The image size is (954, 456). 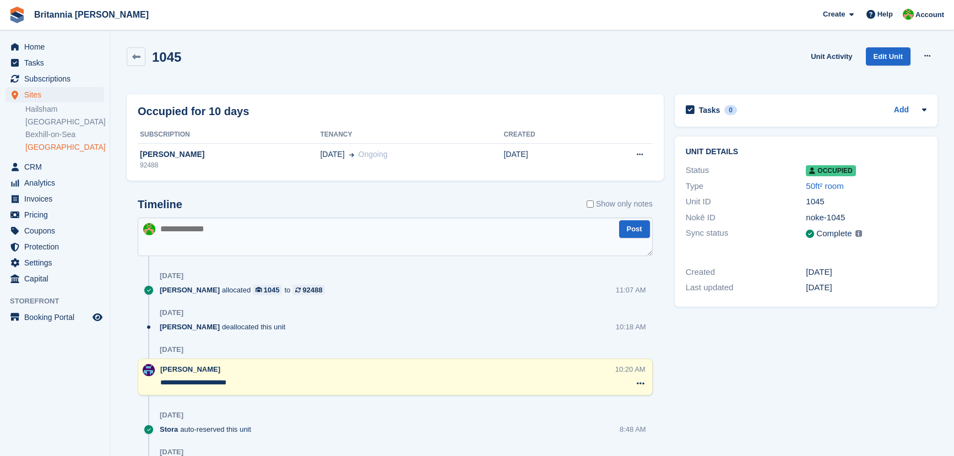 What do you see at coordinates (635, 229) in the screenshot?
I see `button: Post` at bounding box center [635, 229].